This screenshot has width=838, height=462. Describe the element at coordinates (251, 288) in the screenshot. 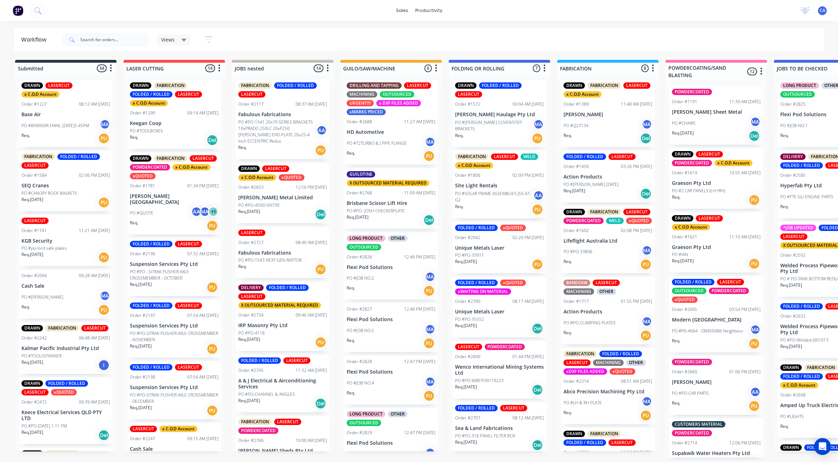

I see `div: DELIVERY` at that location.